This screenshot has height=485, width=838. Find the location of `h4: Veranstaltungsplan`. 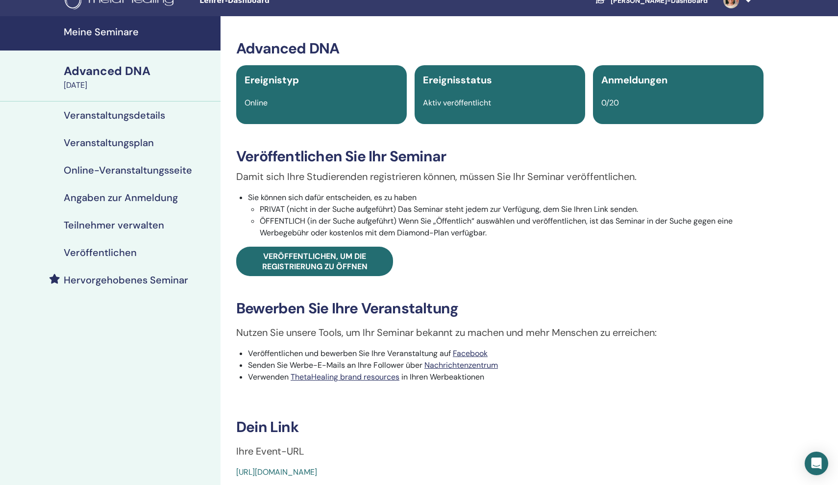

h4: Veranstaltungsplan is located at coordinates (109, 143).